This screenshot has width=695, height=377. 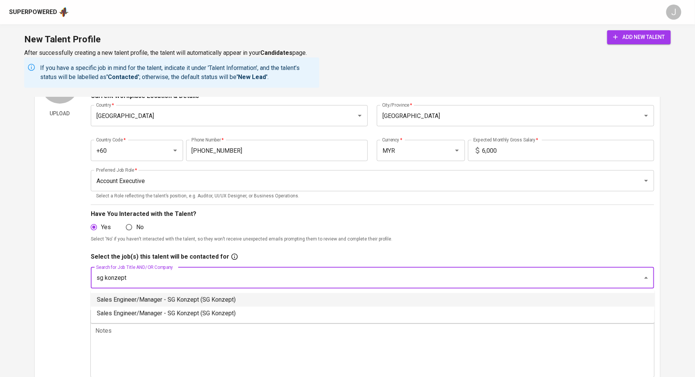 What do you see at coordinates (33, 12) in the screenshot?
I see `div: Superpowered` at bounding box center [33, 12].